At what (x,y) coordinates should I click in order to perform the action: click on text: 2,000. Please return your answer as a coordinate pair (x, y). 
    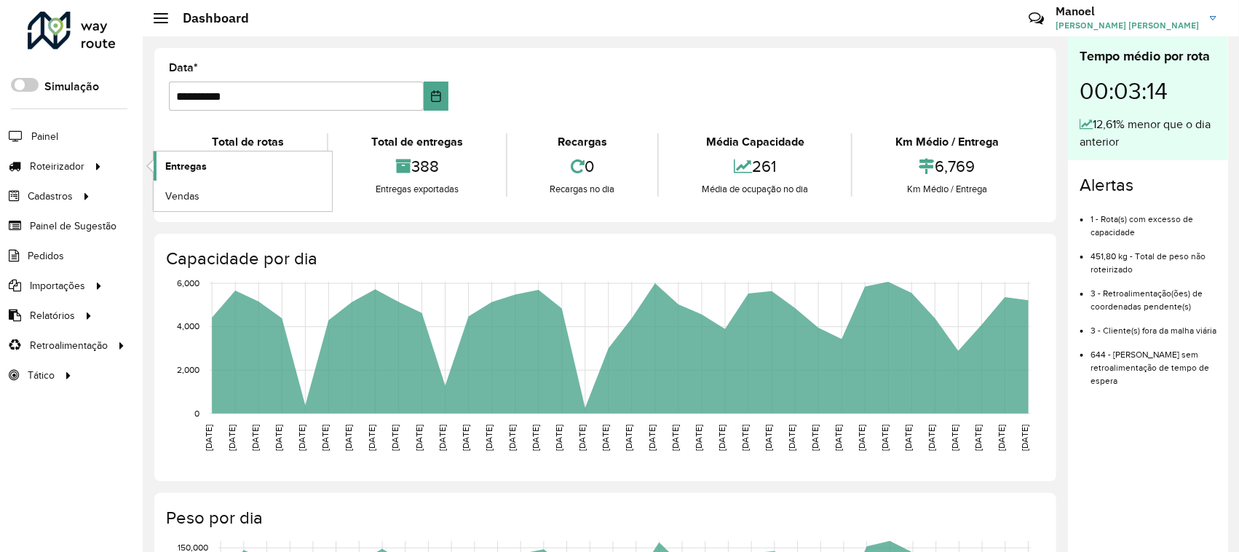
    Looking at the image, I should click on (188, 370).